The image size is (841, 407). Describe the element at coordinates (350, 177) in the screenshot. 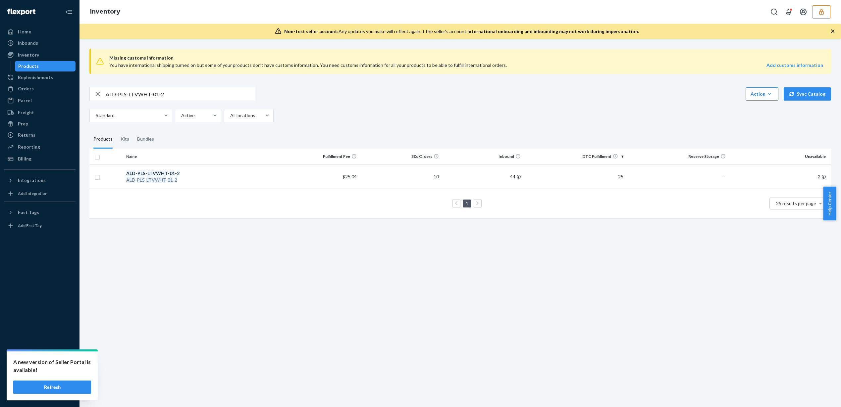

I see `span: $25.04` at that location.